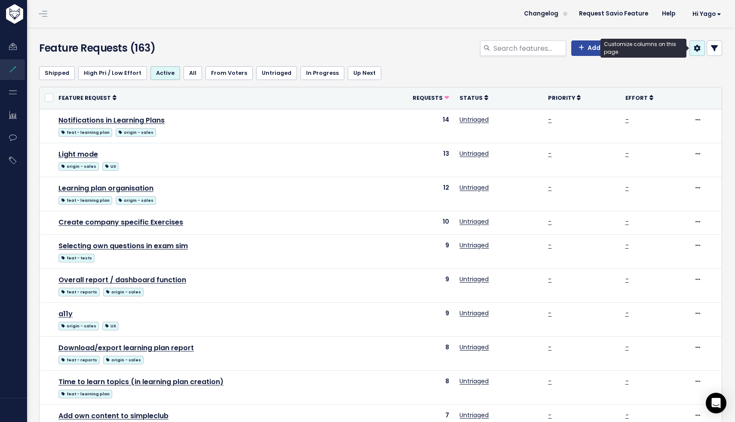 The width and height of the screenshot is (735, 422). What do you see at coordinates (165, 73) in the screenshot?
I see `a: Active` at bounding box center [165, 73].